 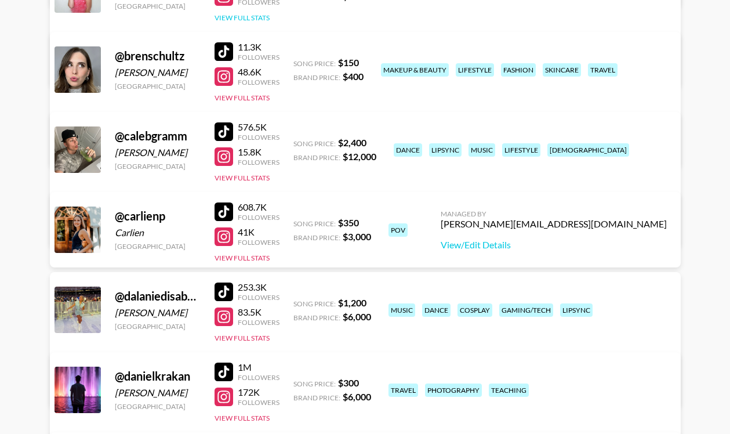 I want to click on div: 11.3K, so click(x=259, y=47).